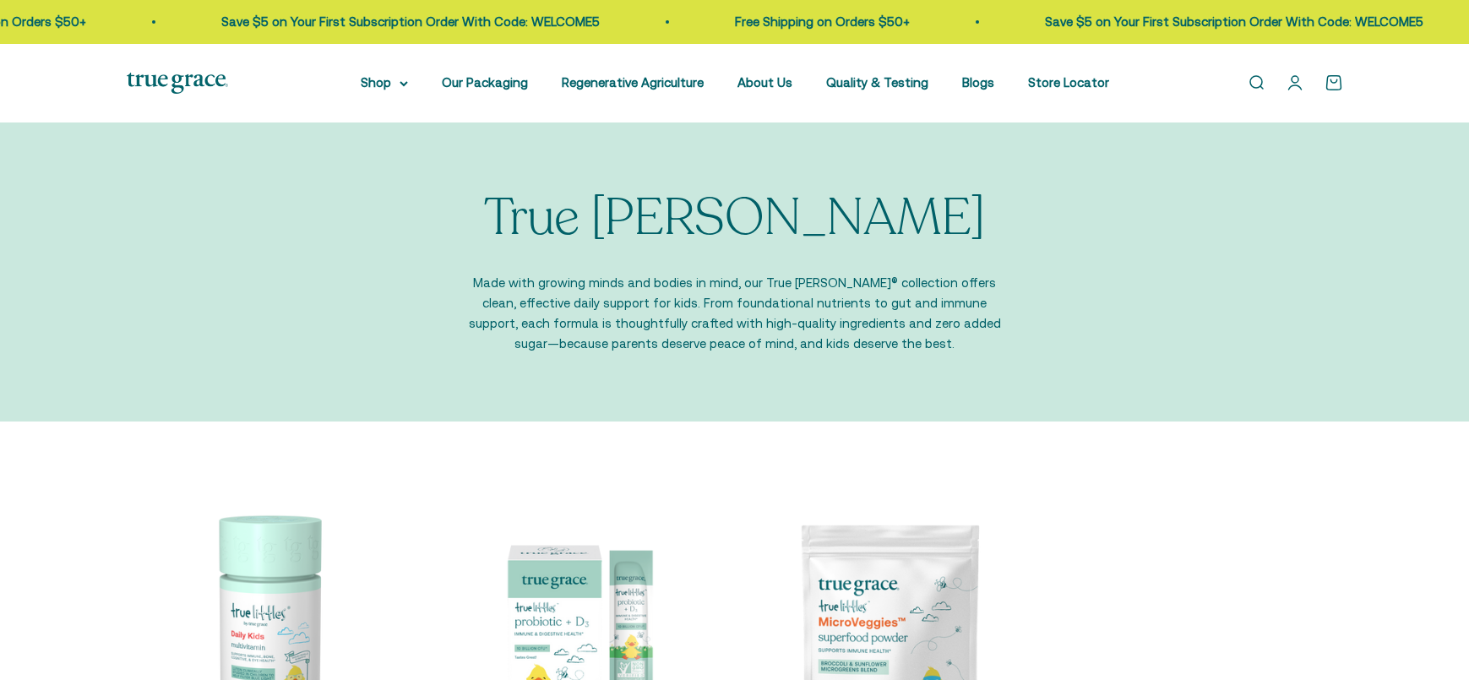 This screenshot has height=680, width=1469. I want to click on a: Our Packaging, so click(485, 82).